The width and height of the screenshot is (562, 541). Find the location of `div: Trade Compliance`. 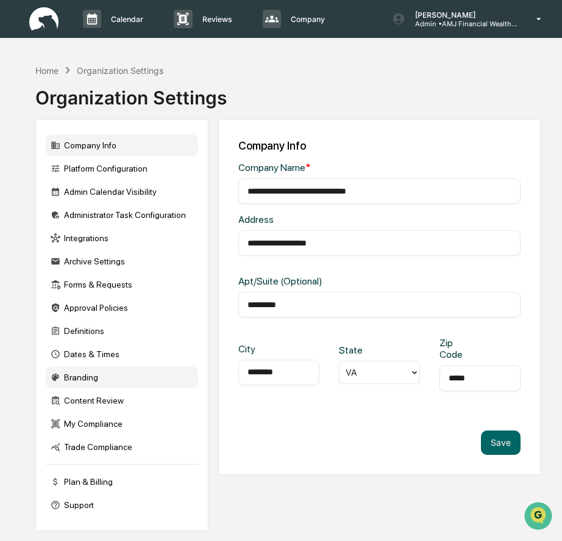

div: Trade Compliance is located at coordinates (122, 447).